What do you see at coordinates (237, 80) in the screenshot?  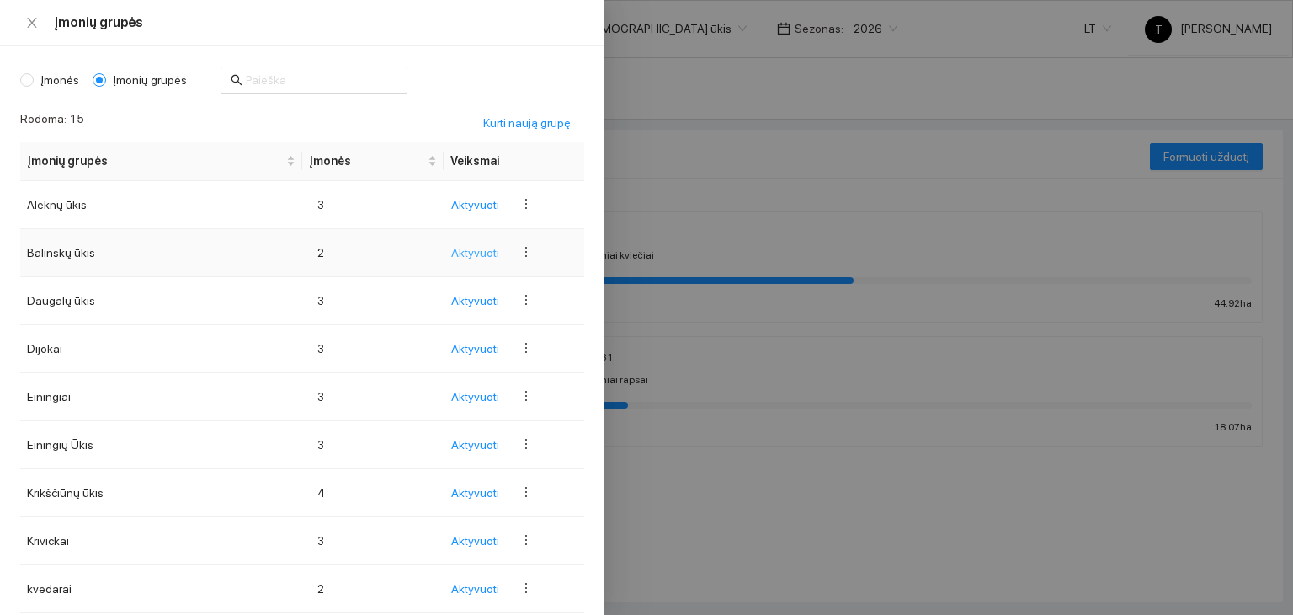 I see `span: search` at bounding box center [237, 80].